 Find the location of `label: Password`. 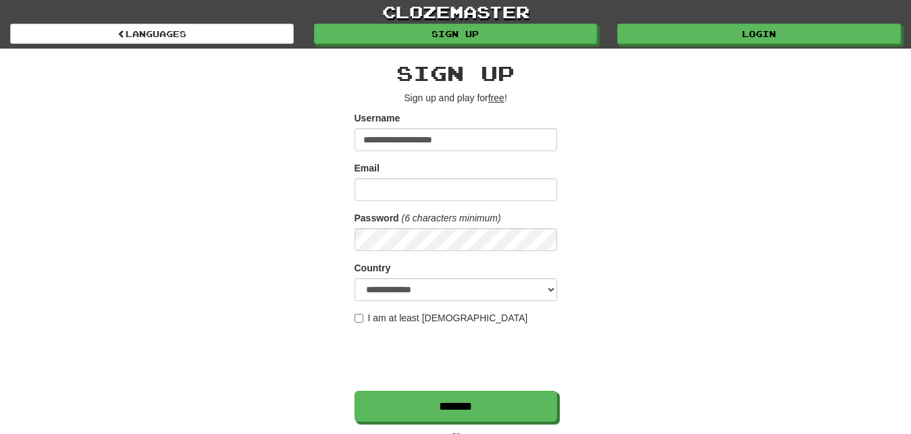

label: Password is located at coordinates (377, 218).